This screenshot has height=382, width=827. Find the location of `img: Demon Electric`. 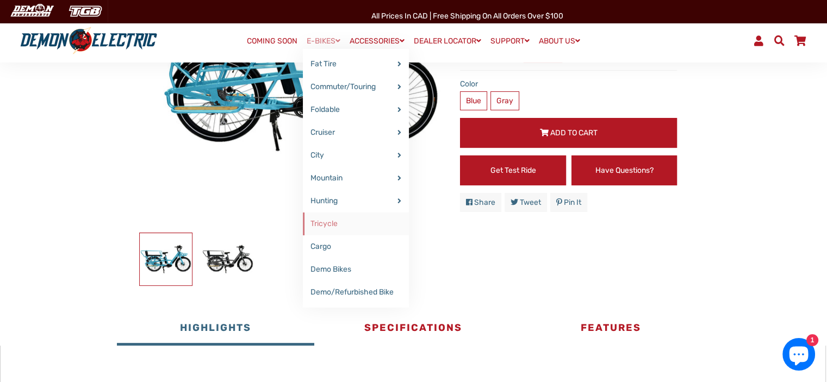

img: Demon Electric is located at coordinates (32, 11).